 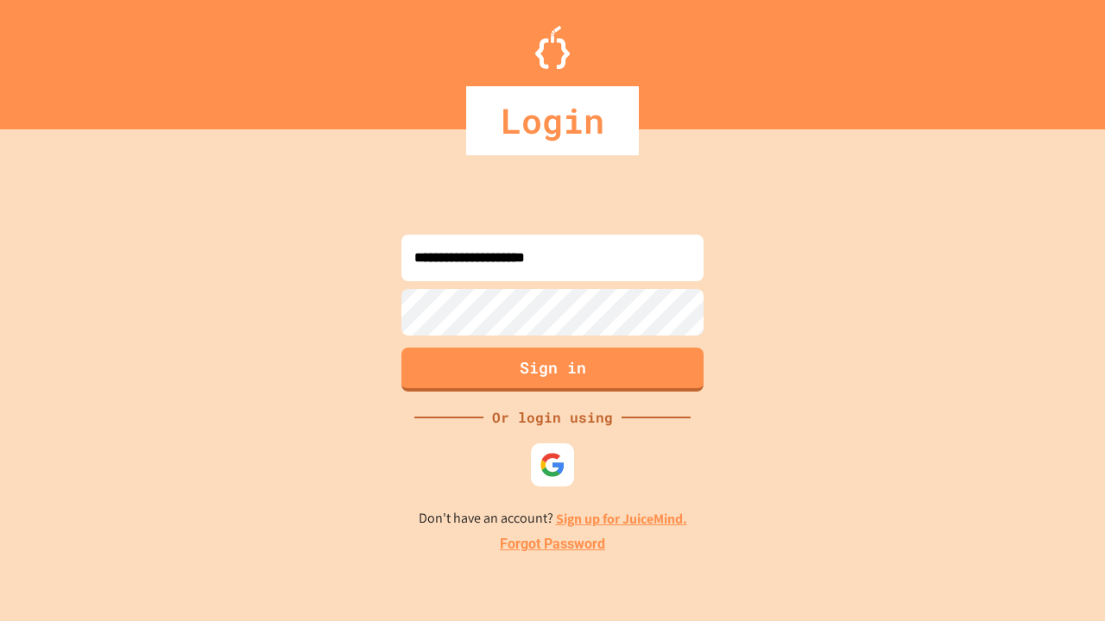 What do you see at coordinates (552, 369) in the screenshot?
I see `button: Sign in` at bounding box center [552, 369].